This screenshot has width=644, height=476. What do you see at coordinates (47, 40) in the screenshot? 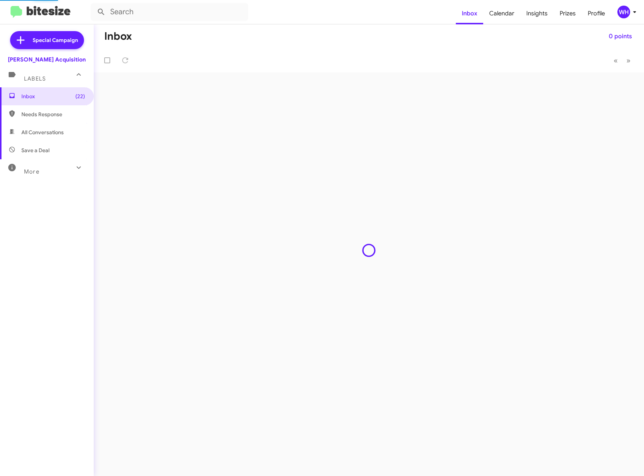
I see `a: Special Campaign` at bounding box center [47, 40].